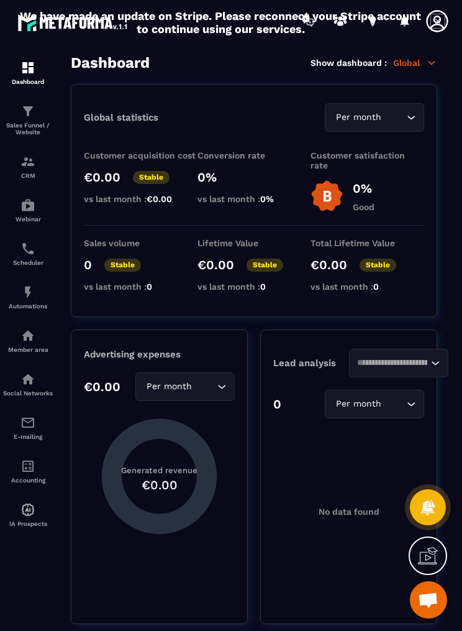 The height and width of the screenshot is (631, 462). What do you see at coordinates (28, 81) in the screenshot?
I see `p: Dashboard` at bounding box center [28, 81].